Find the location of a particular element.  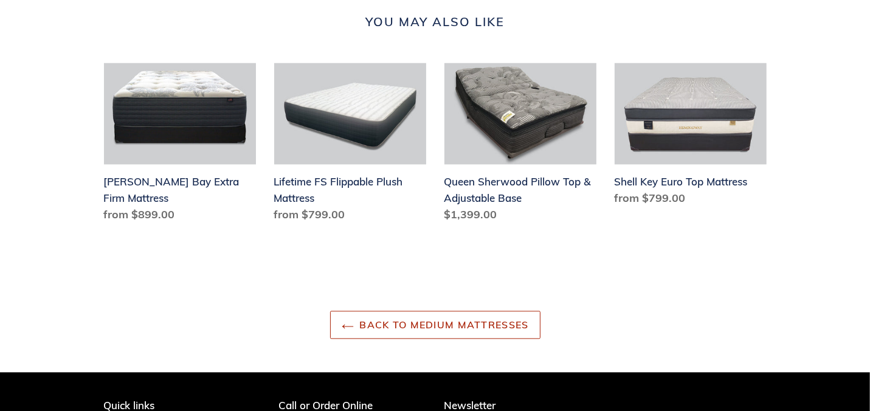

h2: You may also like is located at coordinates (435, 22).